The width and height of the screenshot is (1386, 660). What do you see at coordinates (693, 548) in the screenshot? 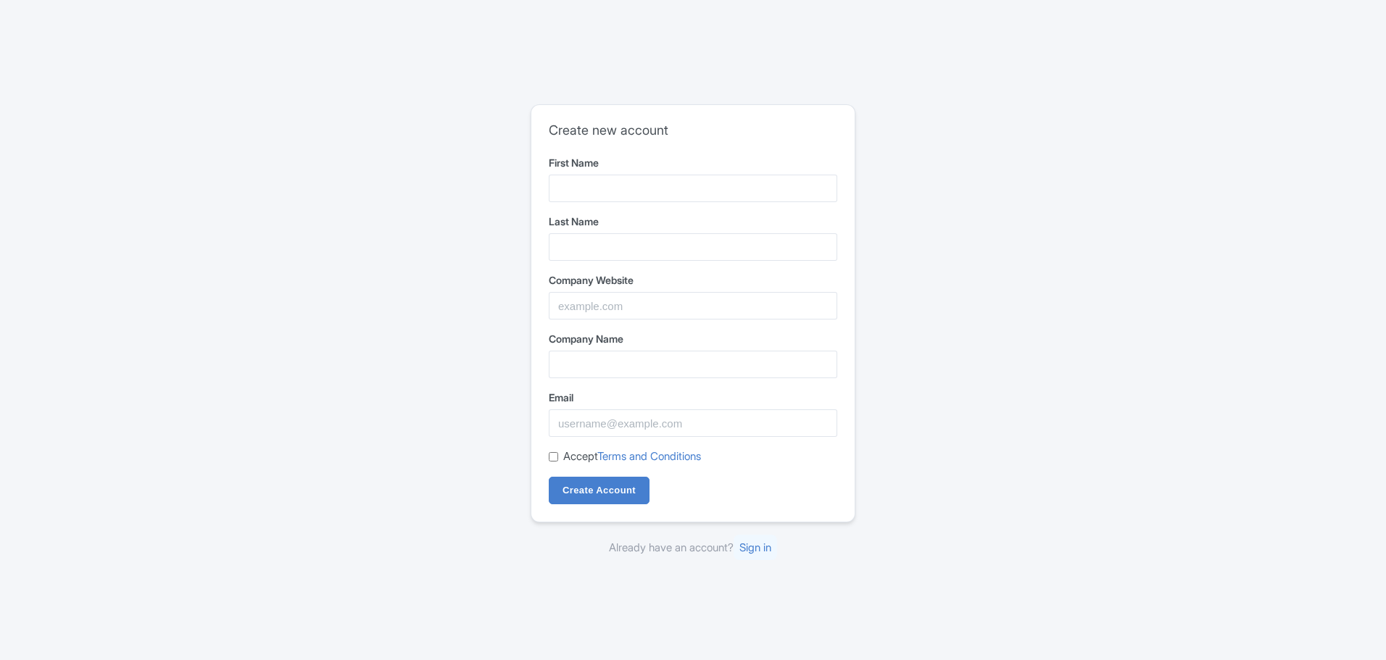
I see `div: Already have an account?` at bounding box center [693, 548].